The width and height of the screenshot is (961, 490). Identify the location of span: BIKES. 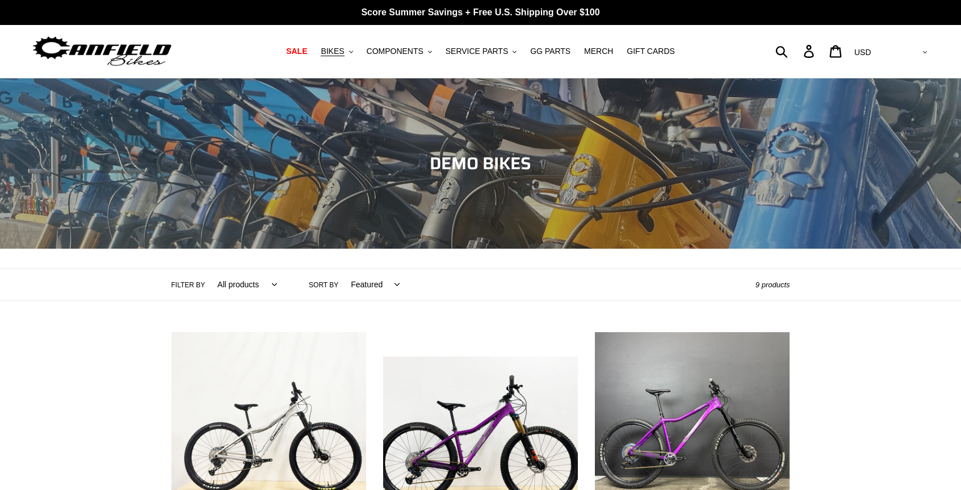
(332, 51).